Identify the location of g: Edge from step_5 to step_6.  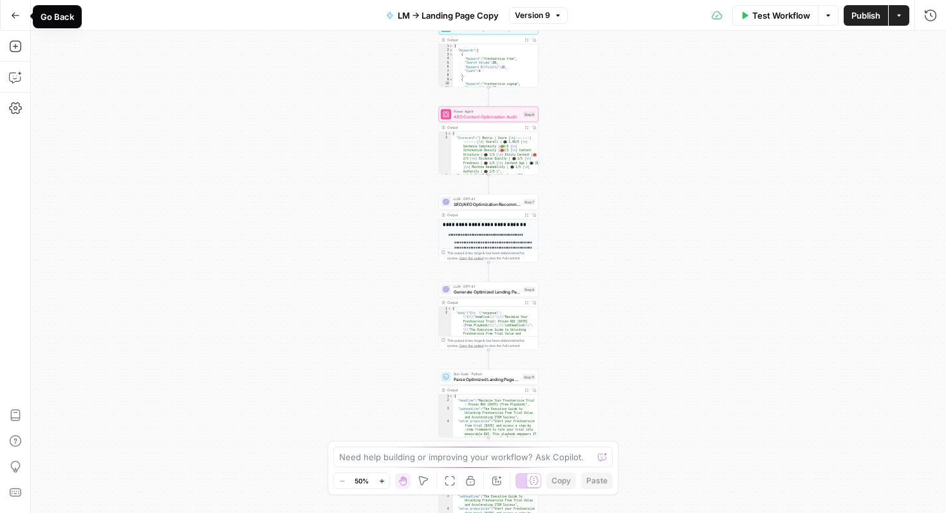
(488, 97).